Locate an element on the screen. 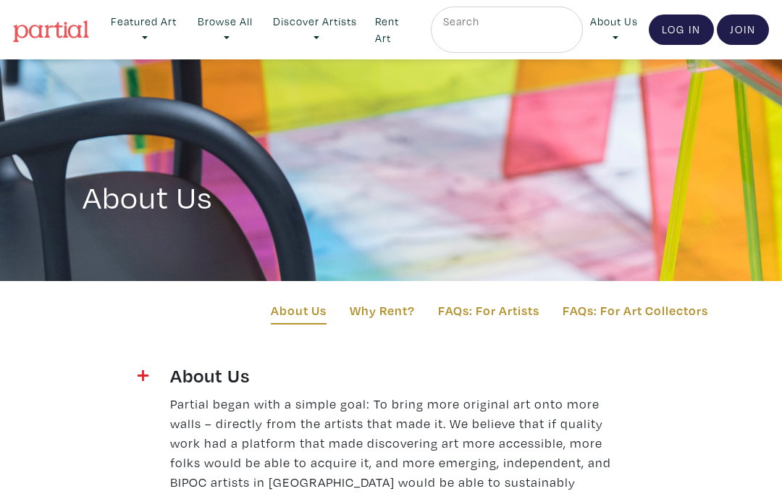  a: Browse All is located at coordinates (225, 30).